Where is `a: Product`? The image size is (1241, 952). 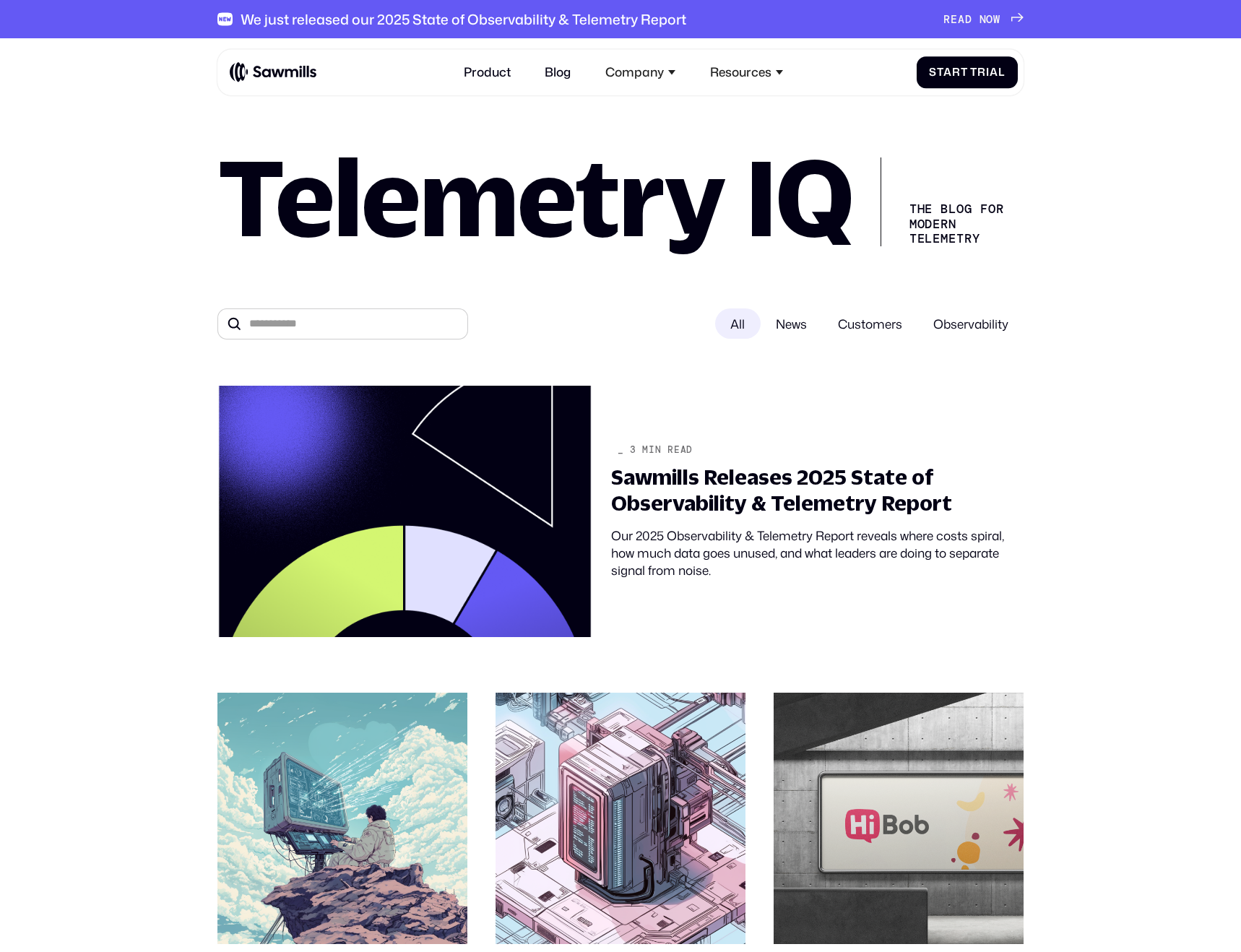
a: Product is located at coordinates (487, 72).